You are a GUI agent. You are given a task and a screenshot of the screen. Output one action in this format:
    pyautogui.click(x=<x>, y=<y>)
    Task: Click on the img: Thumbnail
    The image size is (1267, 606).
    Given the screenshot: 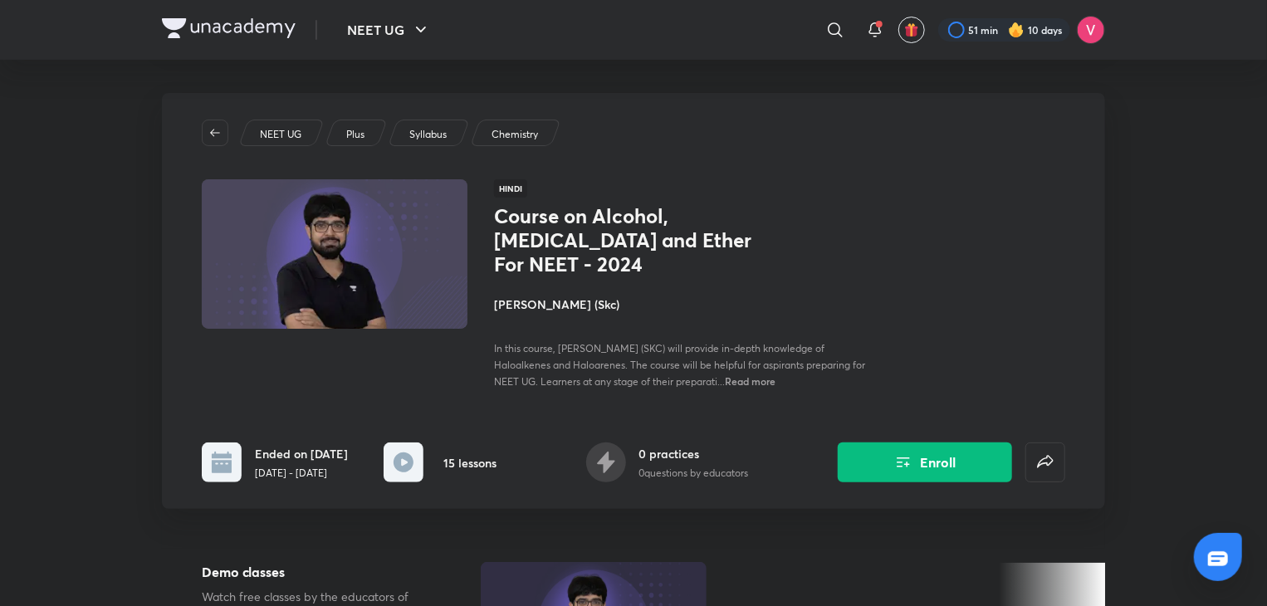 What is the action you would take?
    pyautogui.click(x=335, y=254)
    